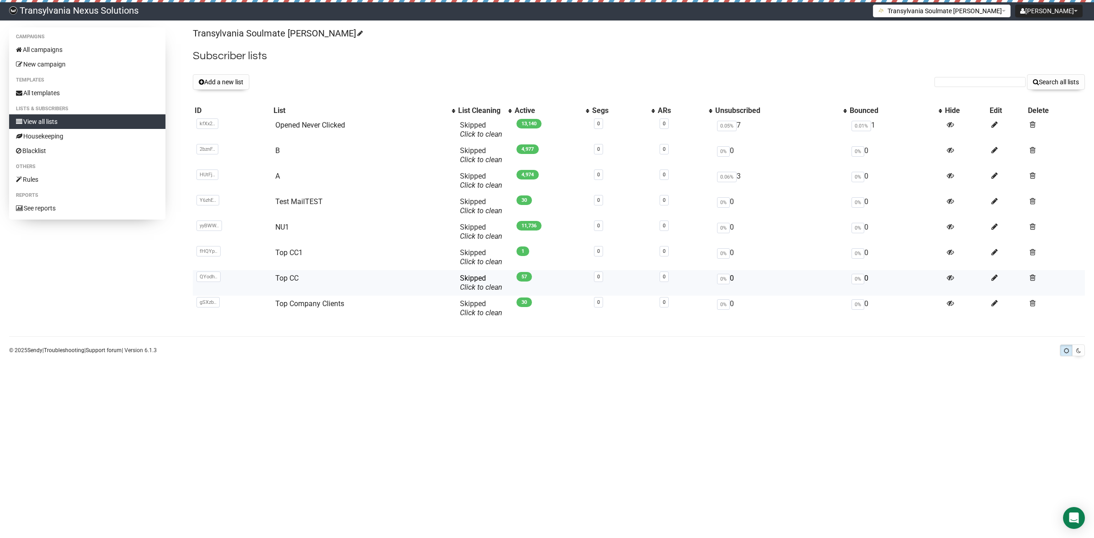  What do you see at coordinates (1056, 82) in the screenshot?
I see `button: Search all lists` at bounding box center [1056, 82].